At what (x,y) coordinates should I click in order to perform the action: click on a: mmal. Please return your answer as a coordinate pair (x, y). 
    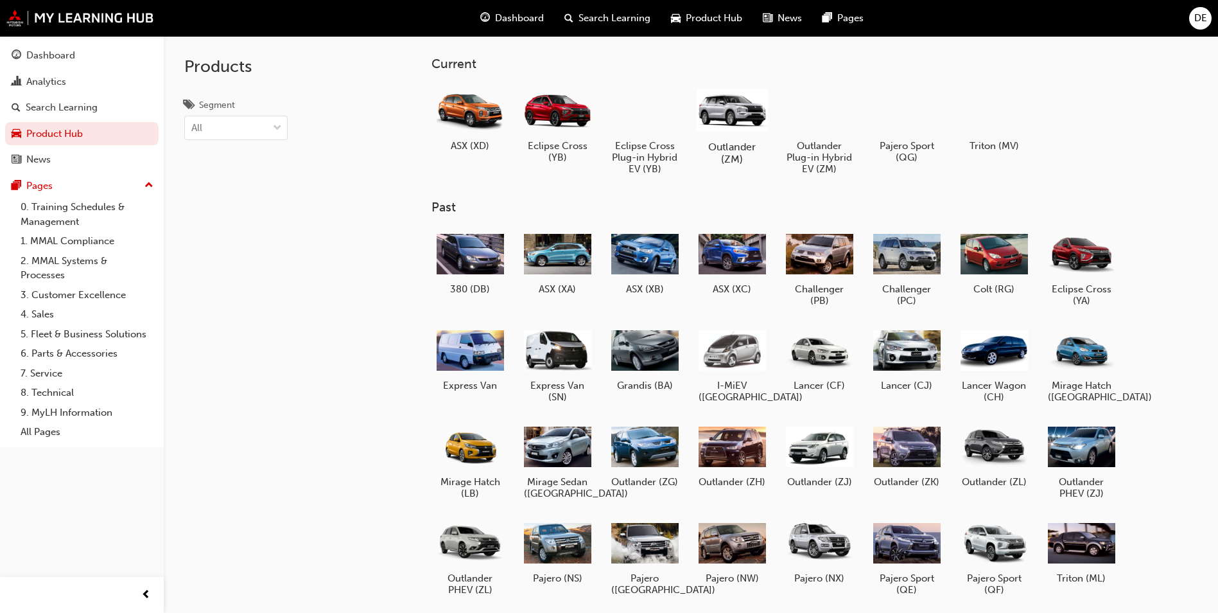
    Looking at the image, I should click on (80, 18).